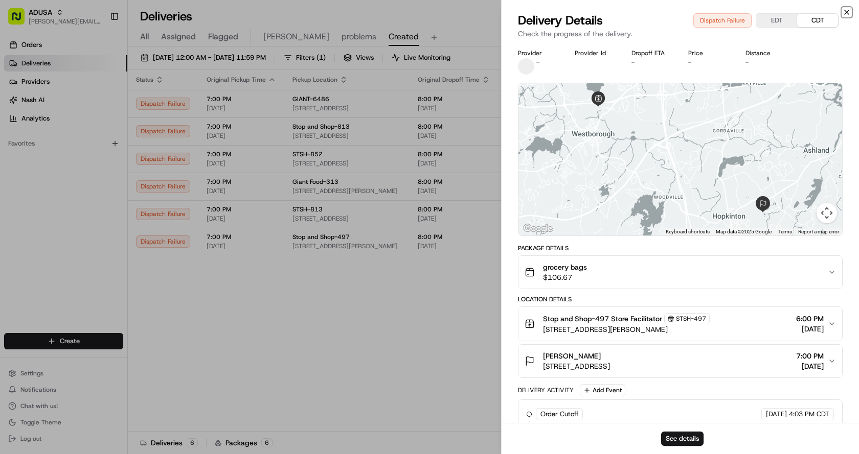 The width and height of the screenshot is (859, 454). I want to click on a: Terms, so click(785, 232).